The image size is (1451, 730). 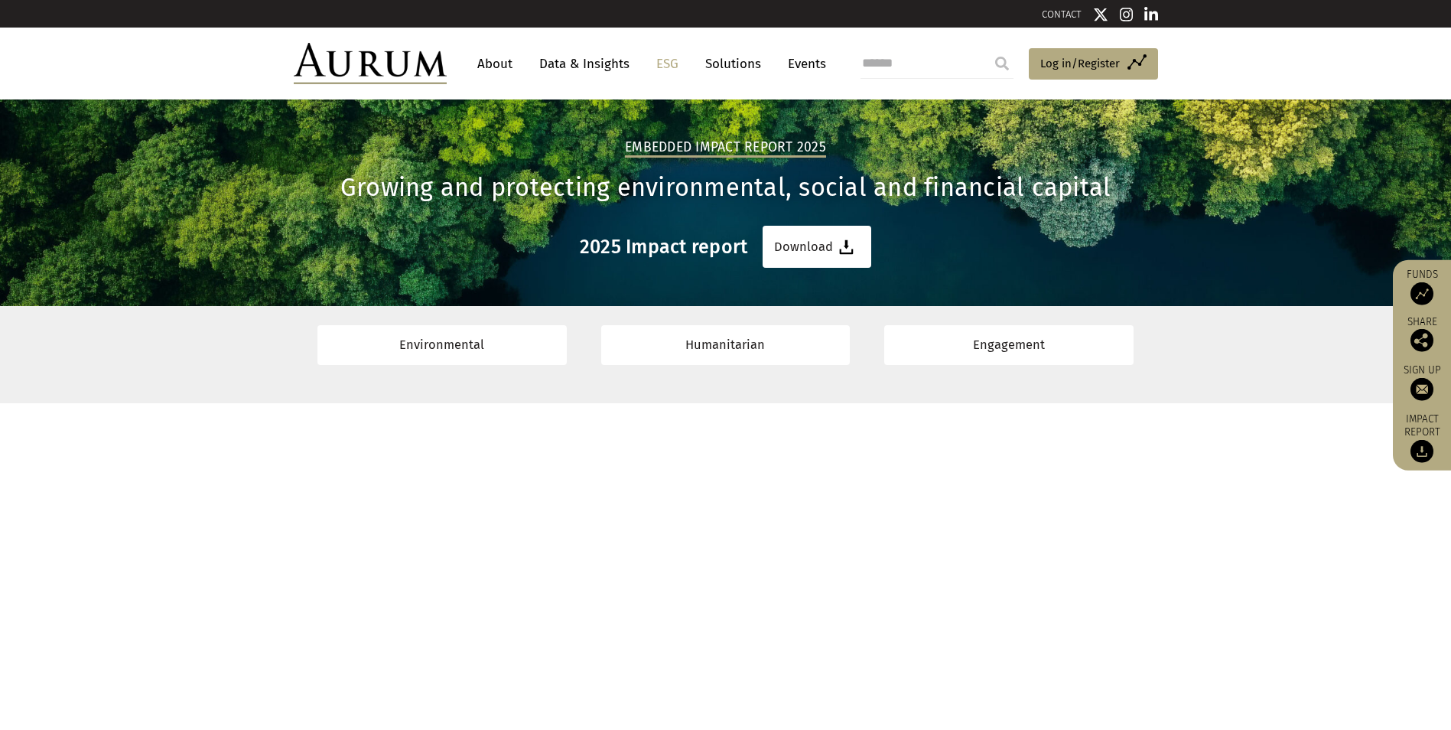 What do you see at coordinates (1093, 64) in the screenshot?
I see `a: Log in/Register` at bounding box center [1093, 64].